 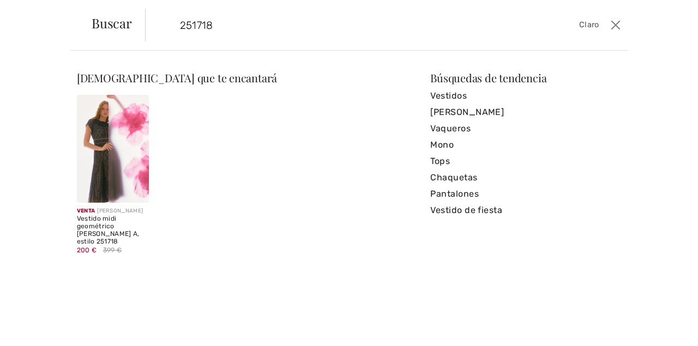 I want to click on font: Vestidos, so click(x=448, y=95).